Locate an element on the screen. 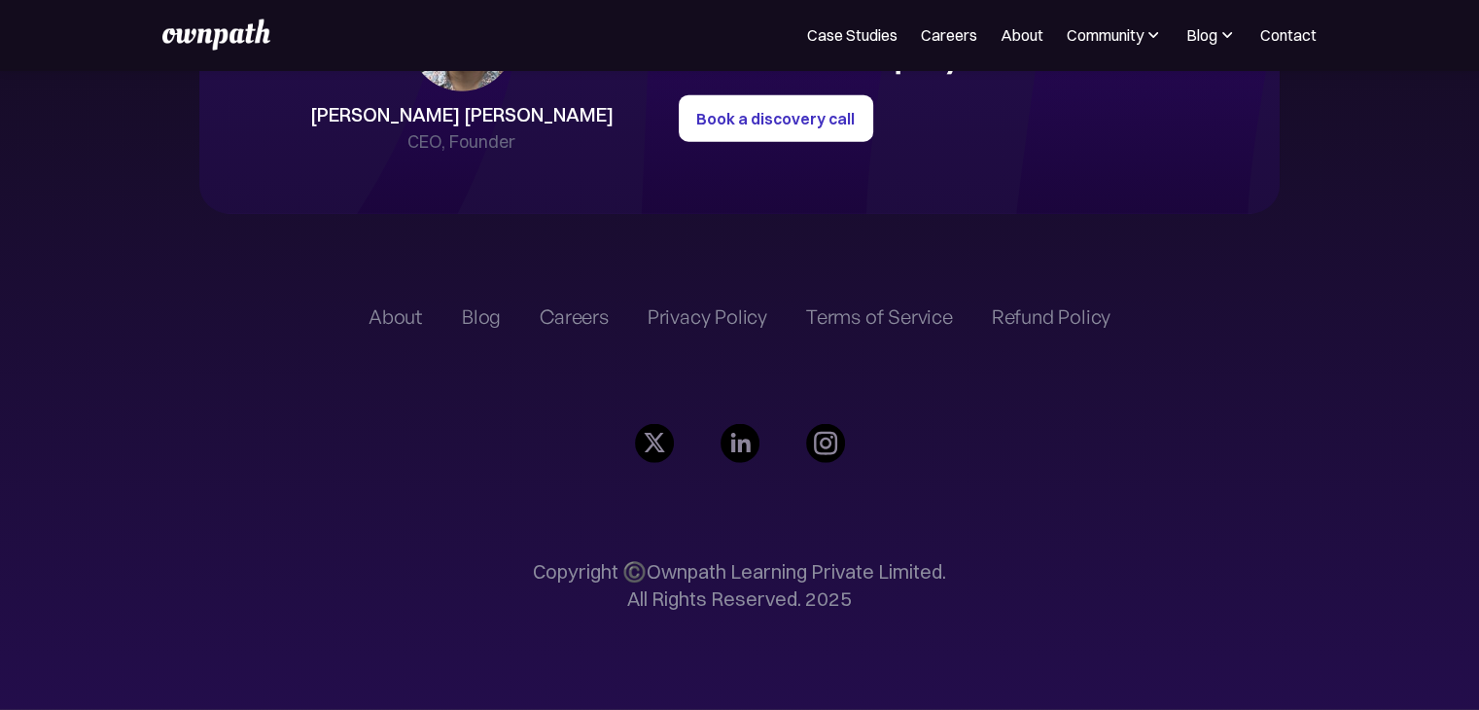  a: Refund Policy is located at coordinates (1051, 317).